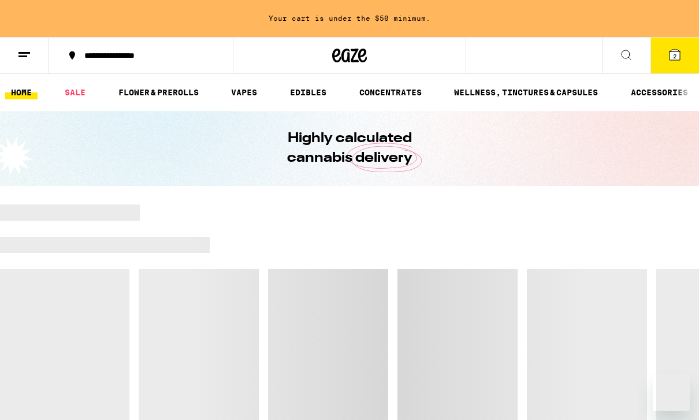  Describe the element at coordinates (244, 92) in the screenshot. I see `a: VAPES` at that location.